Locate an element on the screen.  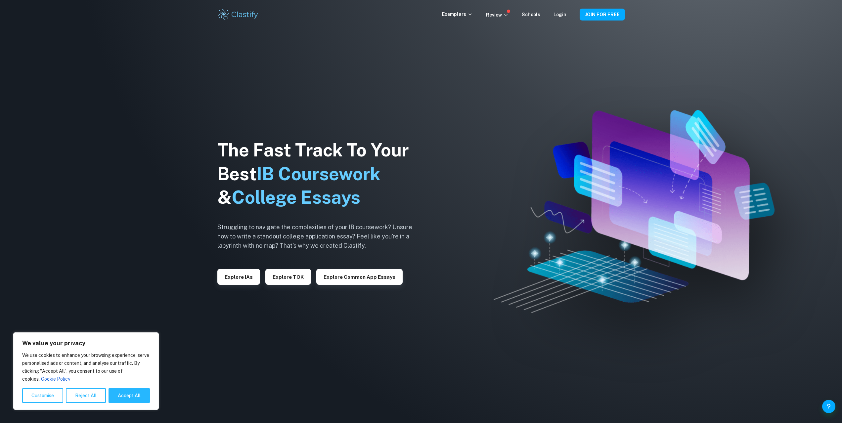
img: Clastify logo is located at coordinates (238, 15).